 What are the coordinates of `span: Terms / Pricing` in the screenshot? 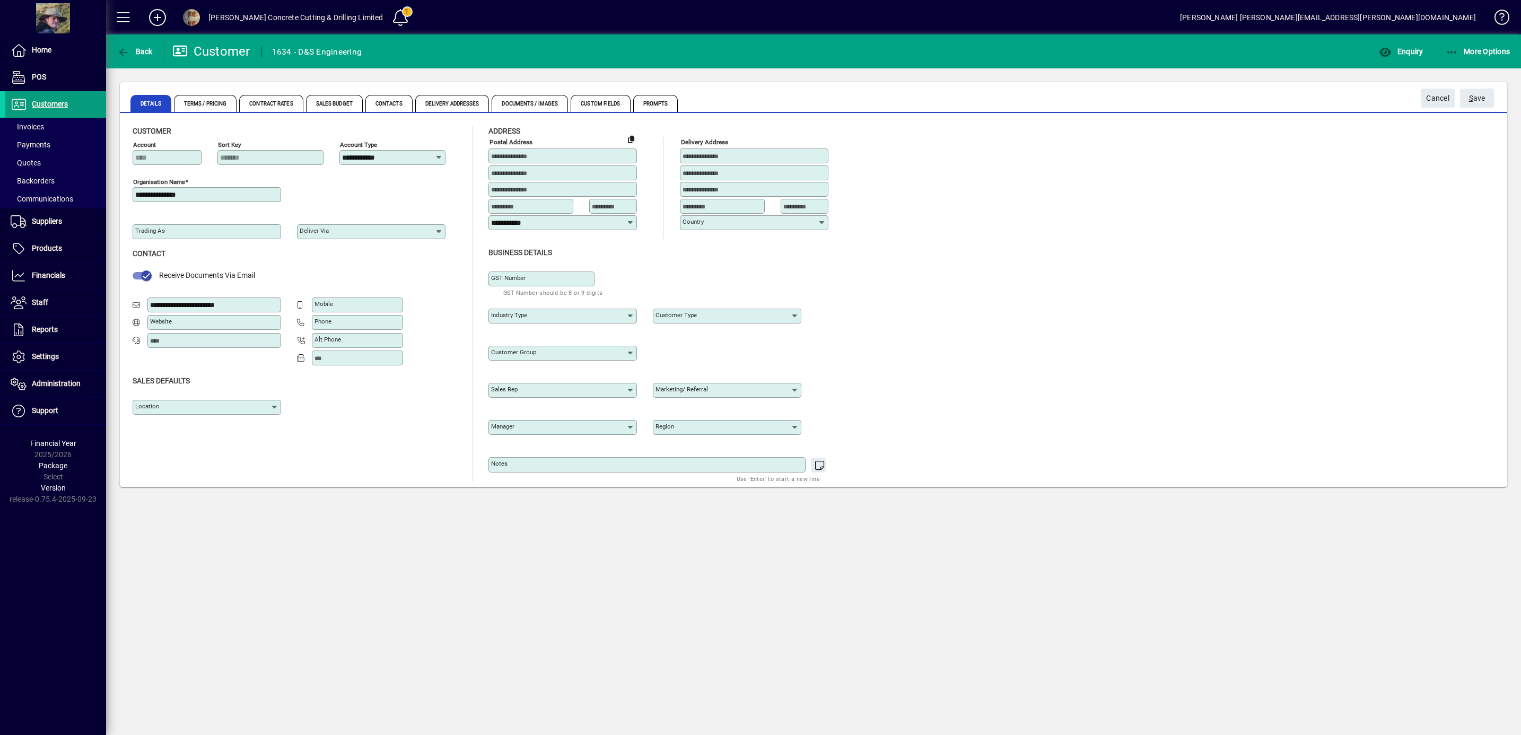 It's located at (205, 103).